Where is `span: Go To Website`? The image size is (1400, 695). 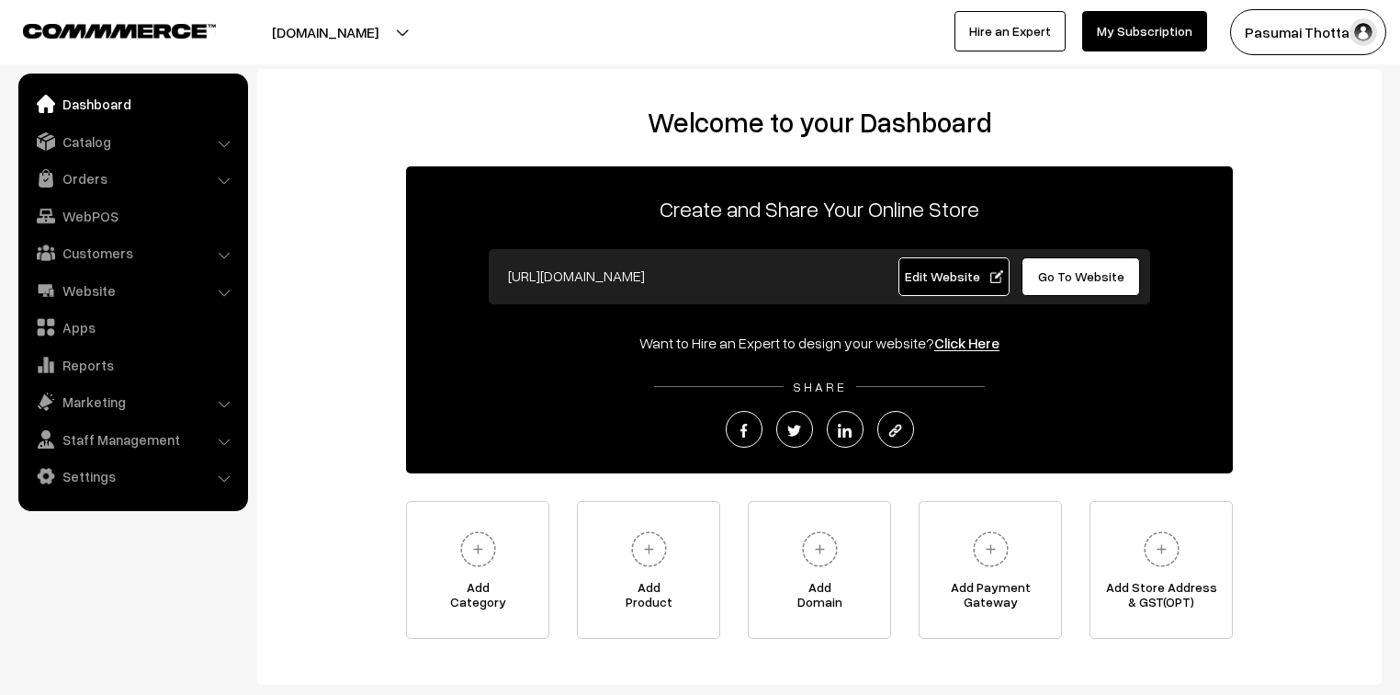
span: Go To Website is located at coordinates (1081, 276).